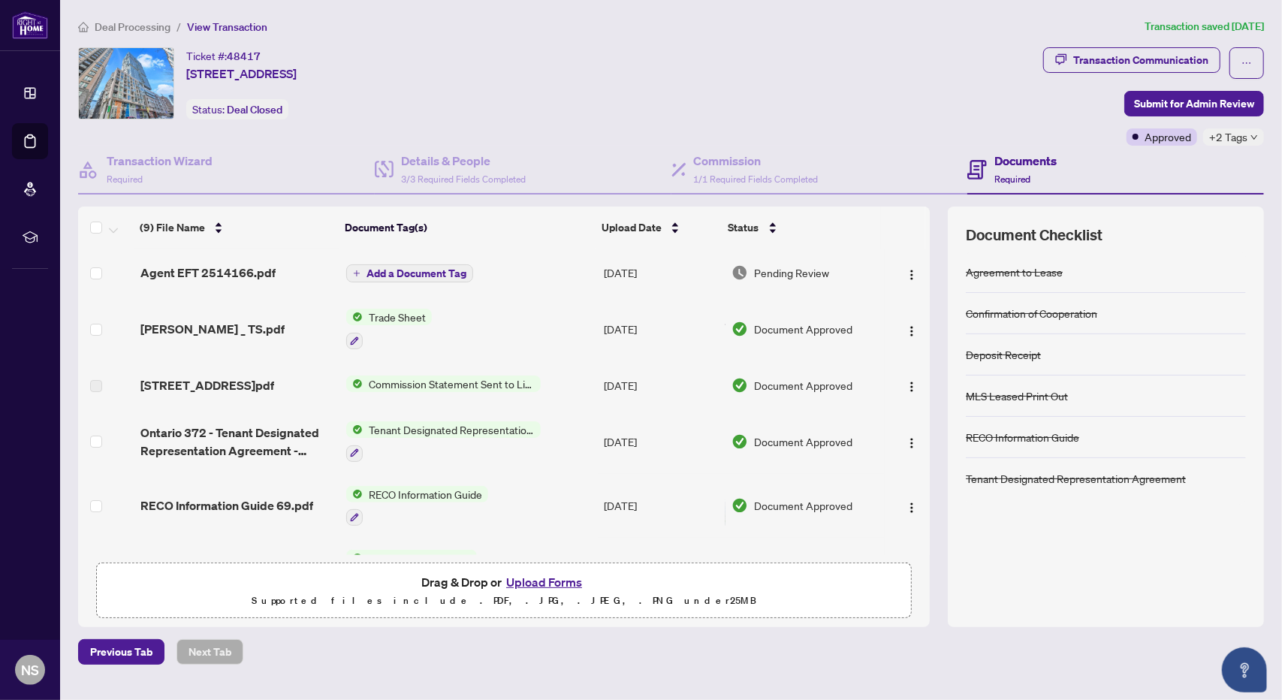 The image size is (1282, 700). I want to click on button: Open asap, so click(1244, 670).